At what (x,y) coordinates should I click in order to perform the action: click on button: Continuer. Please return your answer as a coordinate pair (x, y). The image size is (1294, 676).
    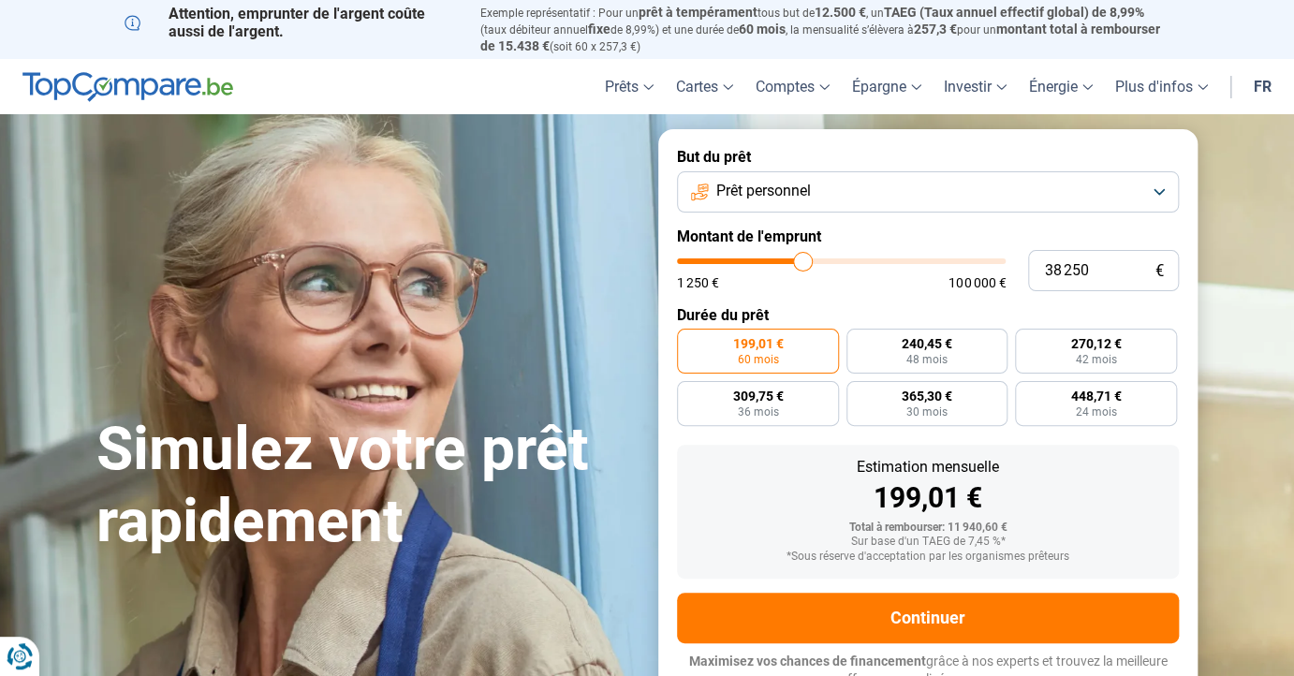
    Looking at the image, I should click on (928, 618).